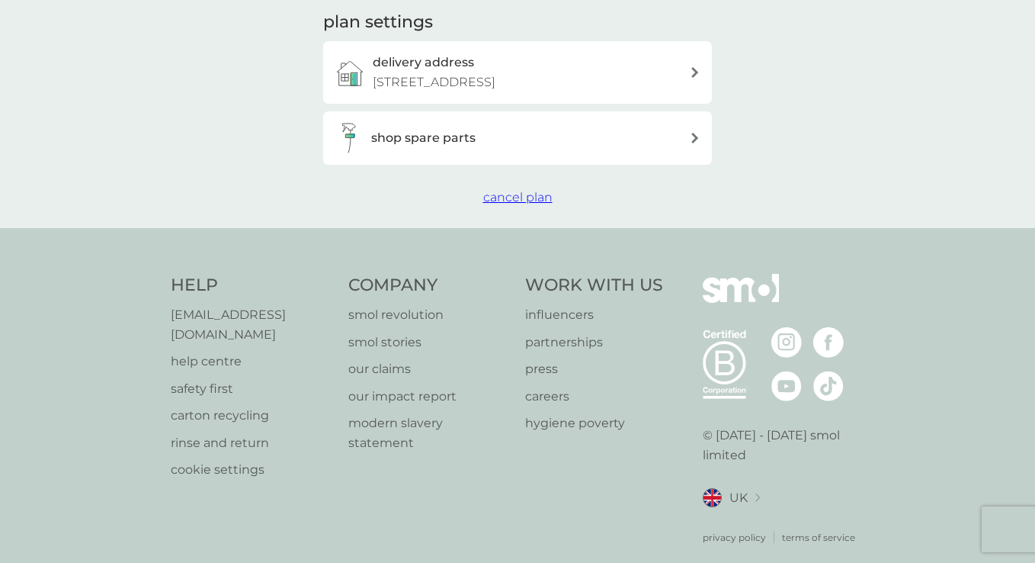  Describe the element at coordinates (429, 315) in the screenshot. I see `a: smol revolution` at that location.